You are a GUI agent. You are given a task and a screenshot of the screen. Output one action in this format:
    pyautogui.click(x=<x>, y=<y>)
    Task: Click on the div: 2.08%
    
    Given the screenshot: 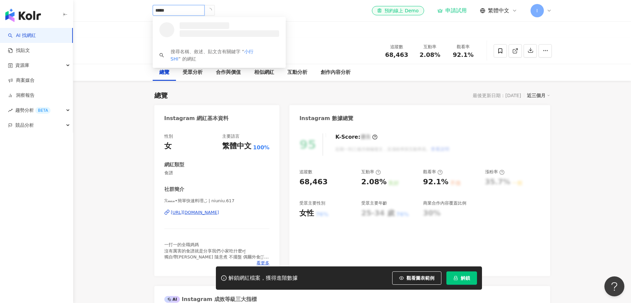 What is the action you would take?
    pyautogui.click(x=374, y=182)
    